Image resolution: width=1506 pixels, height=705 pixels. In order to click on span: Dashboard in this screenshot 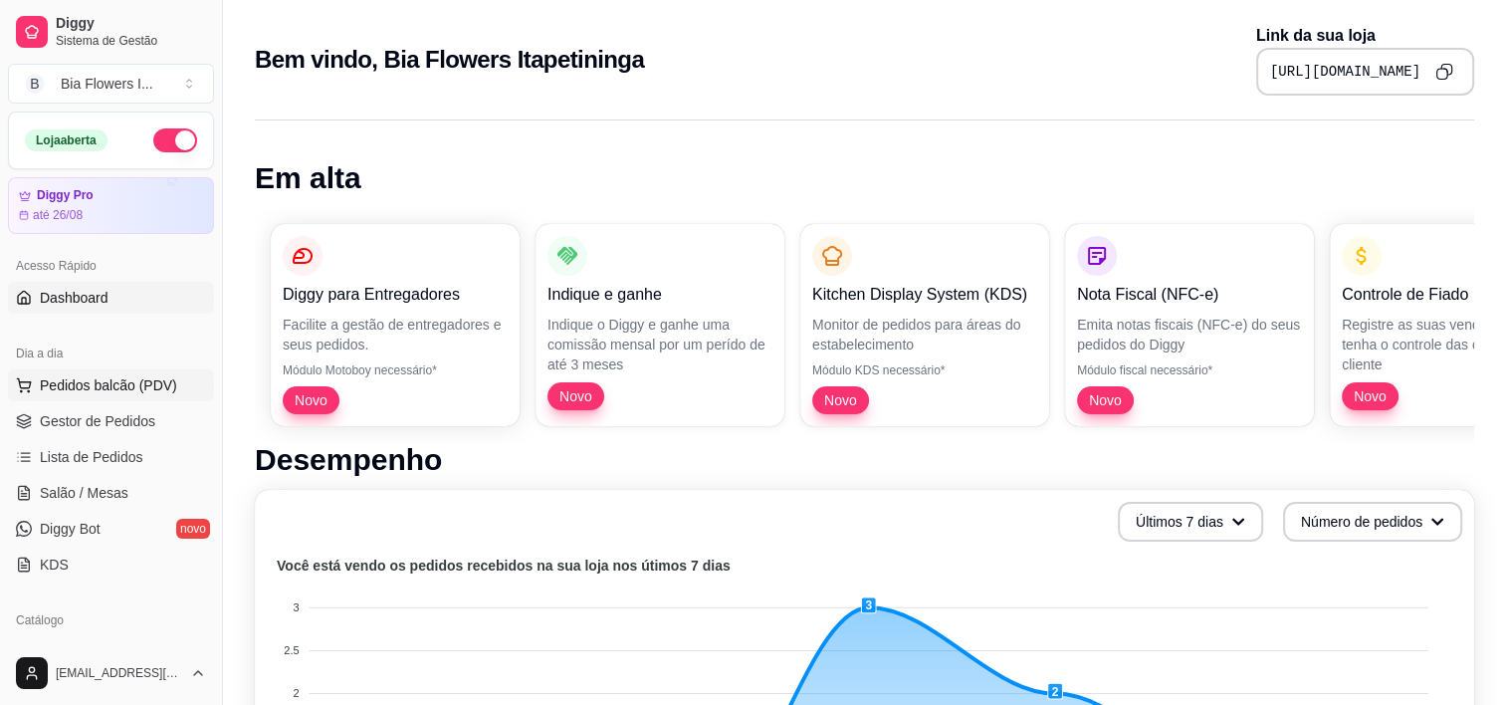, I will do `click(74, 298)`.